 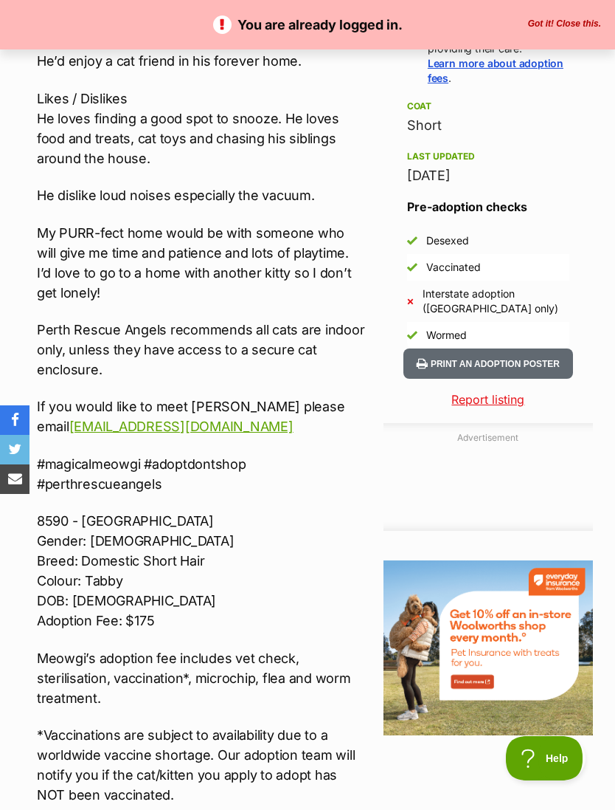 I want to click on p: Perth Rescue Angels recommends all cats are indoor only, unless they have access to a secure cat ..., so click(x=201, y=349).